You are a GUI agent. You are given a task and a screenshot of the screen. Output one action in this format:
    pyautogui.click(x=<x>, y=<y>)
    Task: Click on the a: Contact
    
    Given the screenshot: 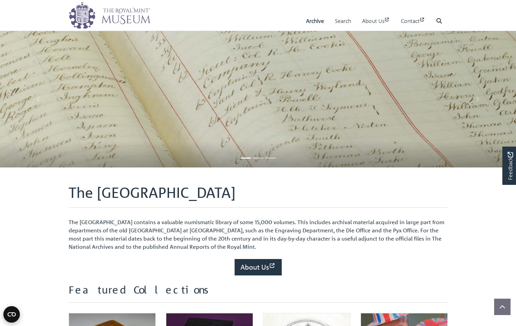 What is the action you would take?
    pyautogui.click(x=413, y=21)
    